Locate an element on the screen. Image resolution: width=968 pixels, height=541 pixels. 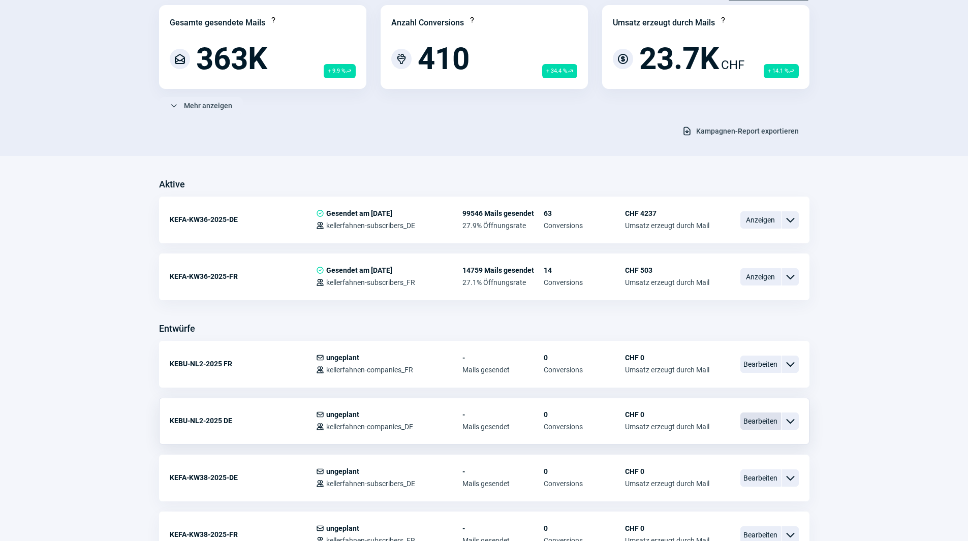
span: 23.7K is located at coordinates (679, 59).